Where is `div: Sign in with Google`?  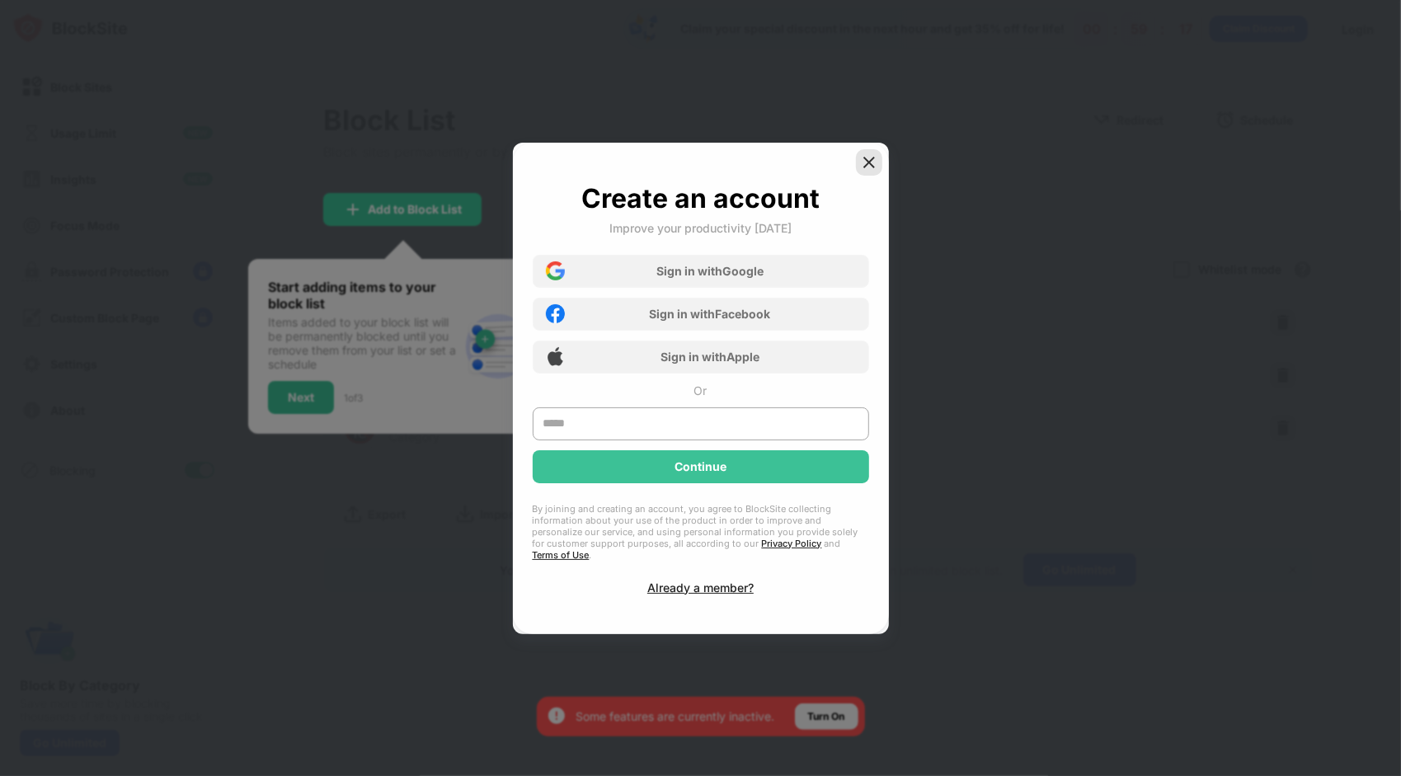
div: Sign in with Google is located at coordinates (710, 271).